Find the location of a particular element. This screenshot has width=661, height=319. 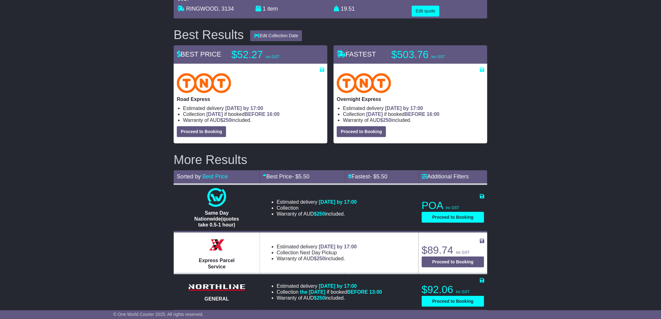

p: $92.06 is located at coordinates (453, 290).